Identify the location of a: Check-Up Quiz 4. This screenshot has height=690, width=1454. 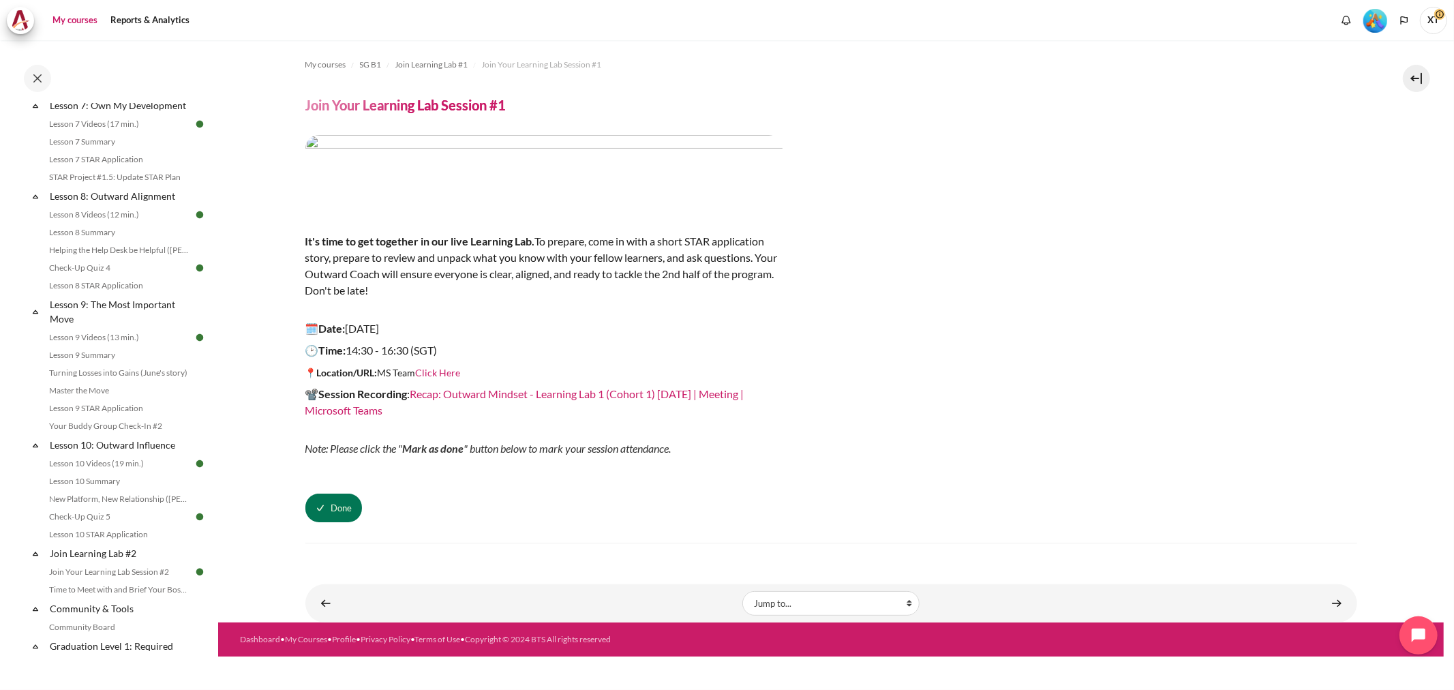
(119, 268).